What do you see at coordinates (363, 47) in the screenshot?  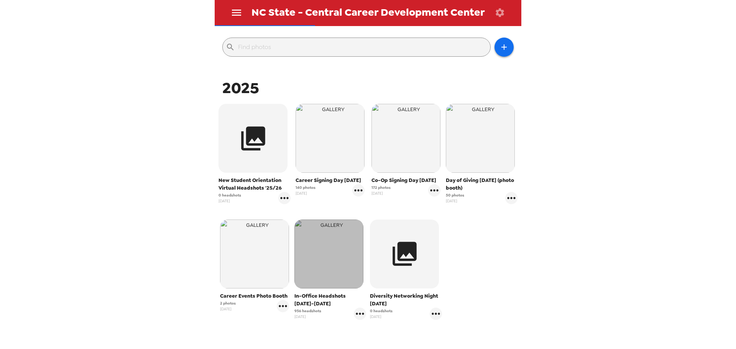 I see `input: Find photos` at bounding box center [363, 47].